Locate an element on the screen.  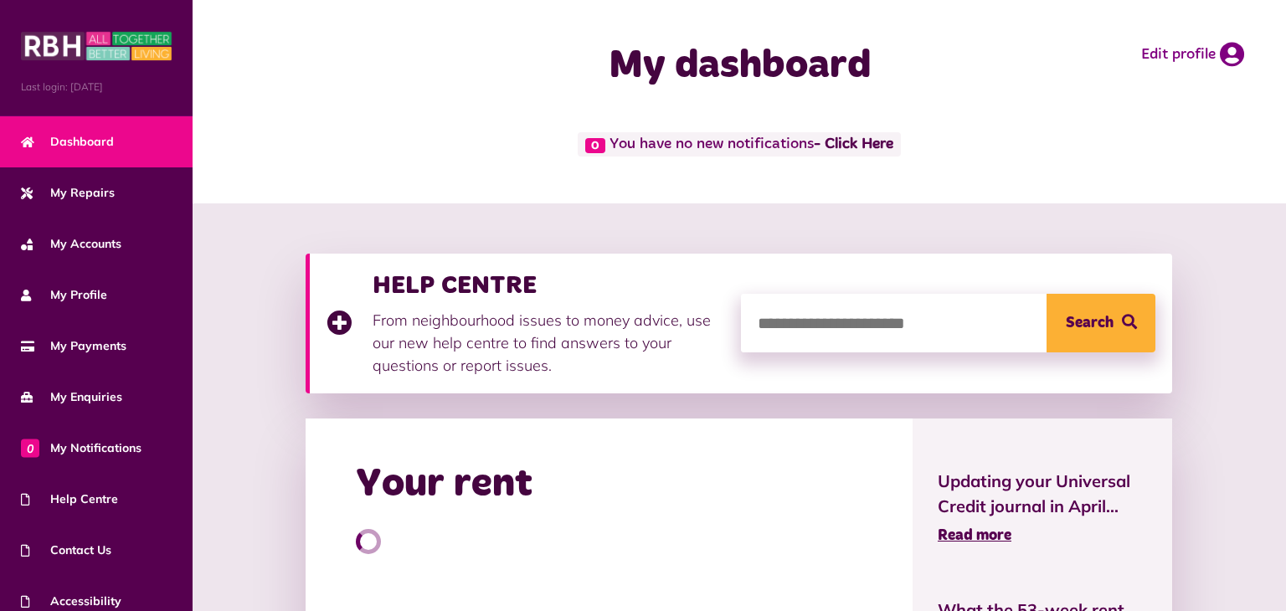
span: My Payments is located at coordinates (74, 346).